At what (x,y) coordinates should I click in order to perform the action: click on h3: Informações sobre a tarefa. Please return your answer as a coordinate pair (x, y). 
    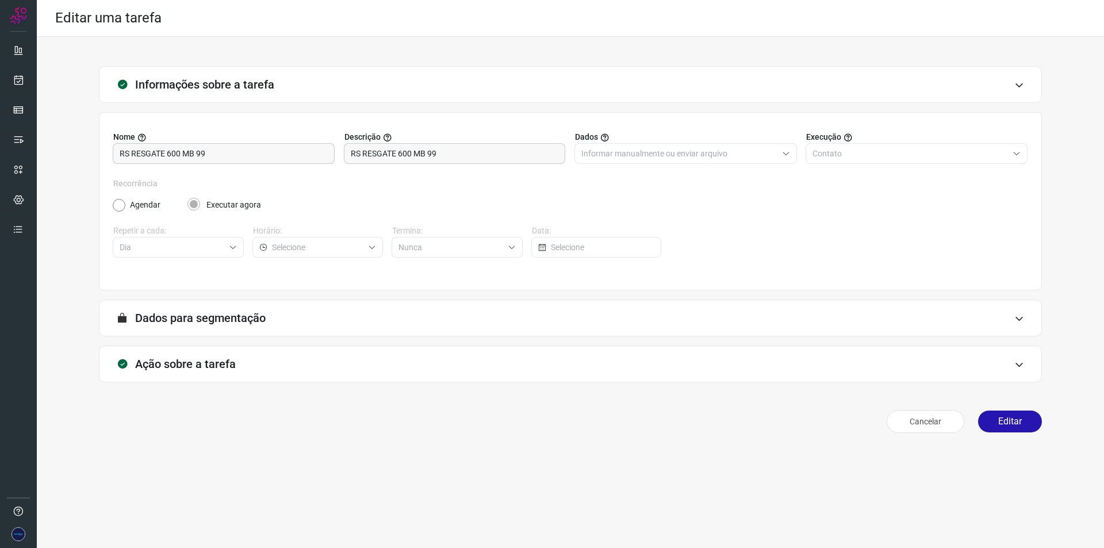
    Looking at the image, I should click on (205, 84).